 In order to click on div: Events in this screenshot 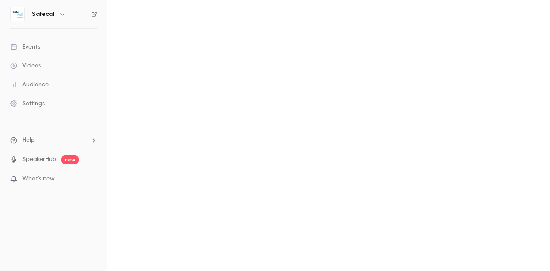, I will do `click(25, 47)`.